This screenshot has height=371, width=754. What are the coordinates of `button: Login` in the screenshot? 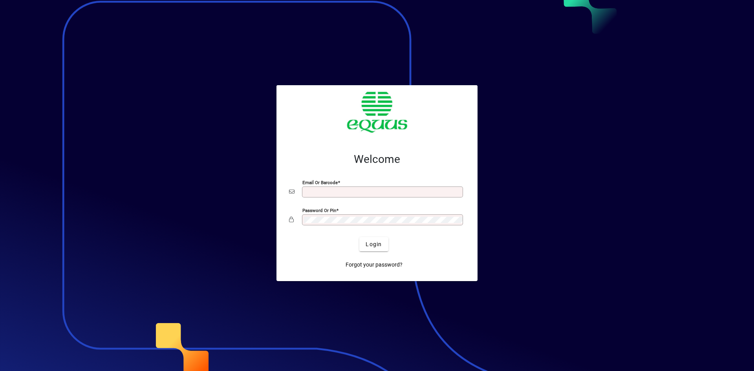 It's located at (374, 244).